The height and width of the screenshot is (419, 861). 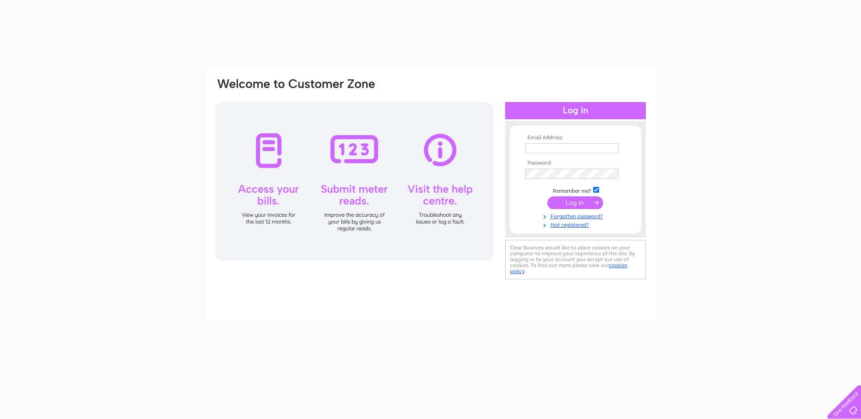 I want to click on th: Email Address:, so click(x=575, y=138).